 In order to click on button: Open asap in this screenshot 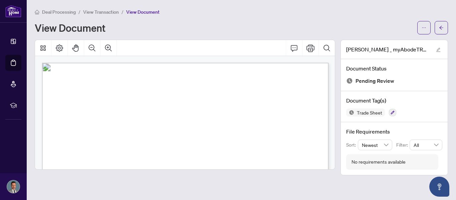, I will do `click(439, 187)`.